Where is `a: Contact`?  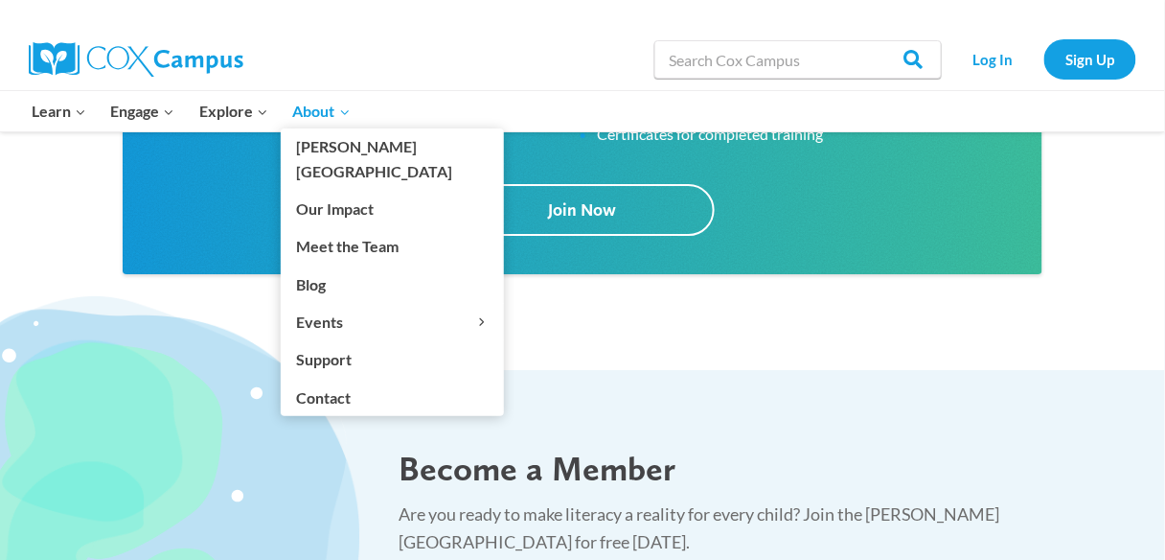
a: Contact is located at coordinates (392, 397).